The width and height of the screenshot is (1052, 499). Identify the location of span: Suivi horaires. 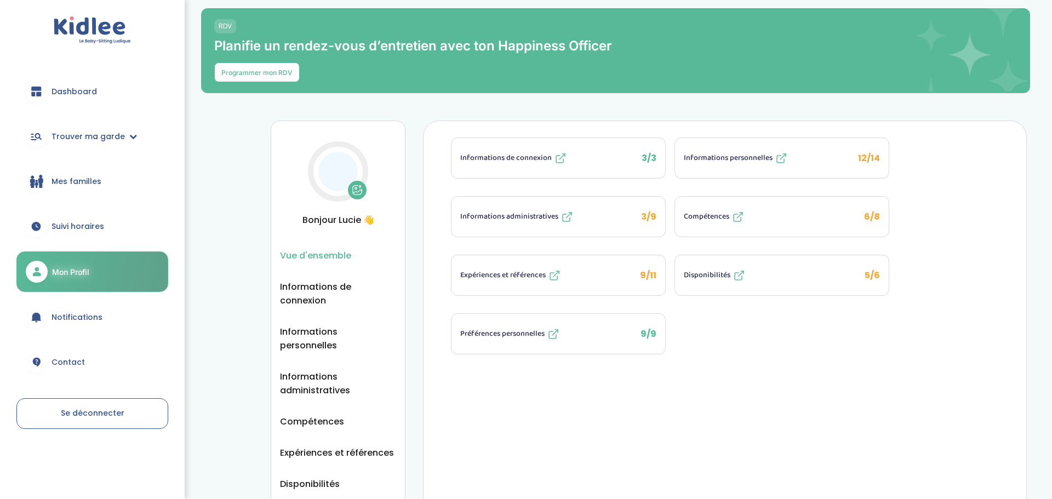
(78, 226).